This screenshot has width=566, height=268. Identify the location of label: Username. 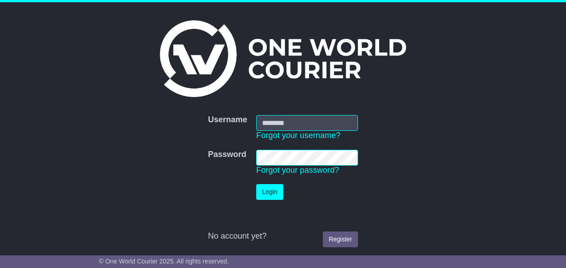
(228, 120).